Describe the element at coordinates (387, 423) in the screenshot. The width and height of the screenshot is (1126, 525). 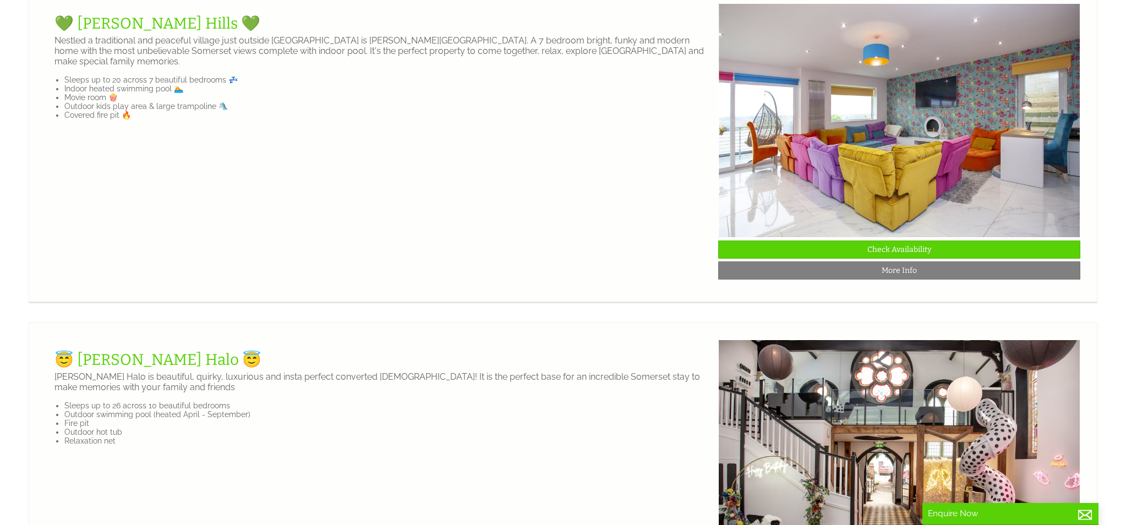
I see `li: Fire pit` at that location.